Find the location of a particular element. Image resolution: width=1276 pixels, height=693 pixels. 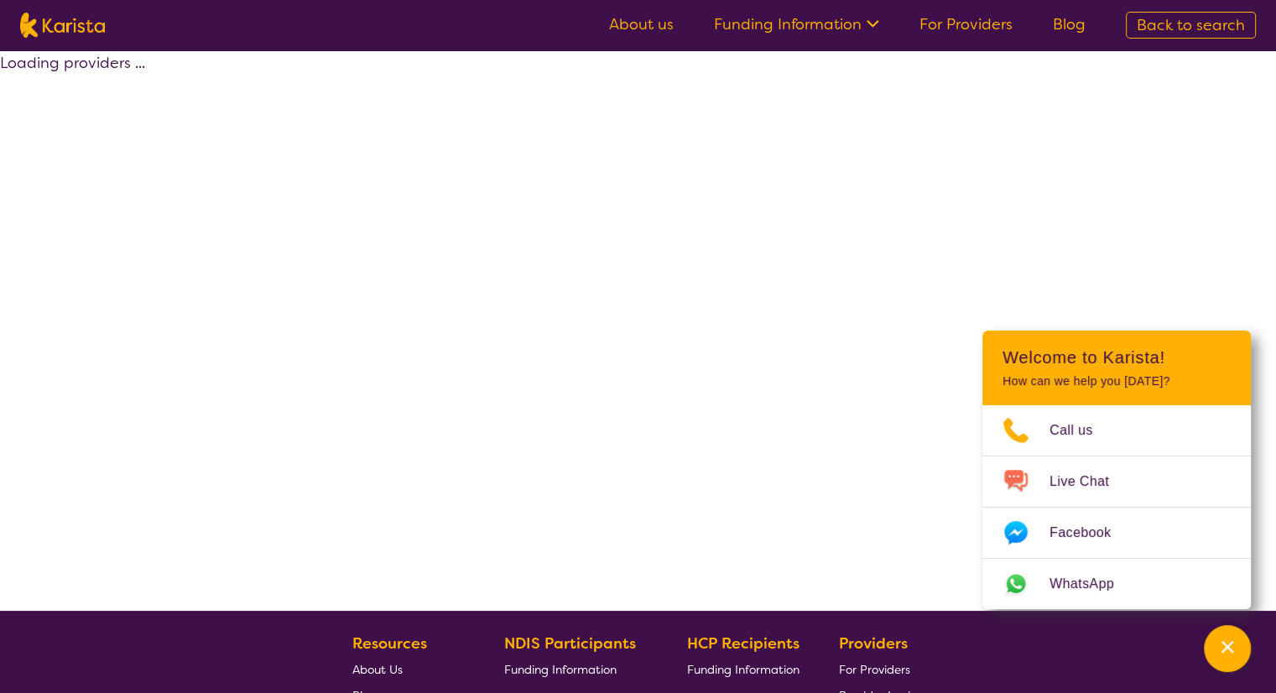

a: About Us is located at coordinates (408, 668).